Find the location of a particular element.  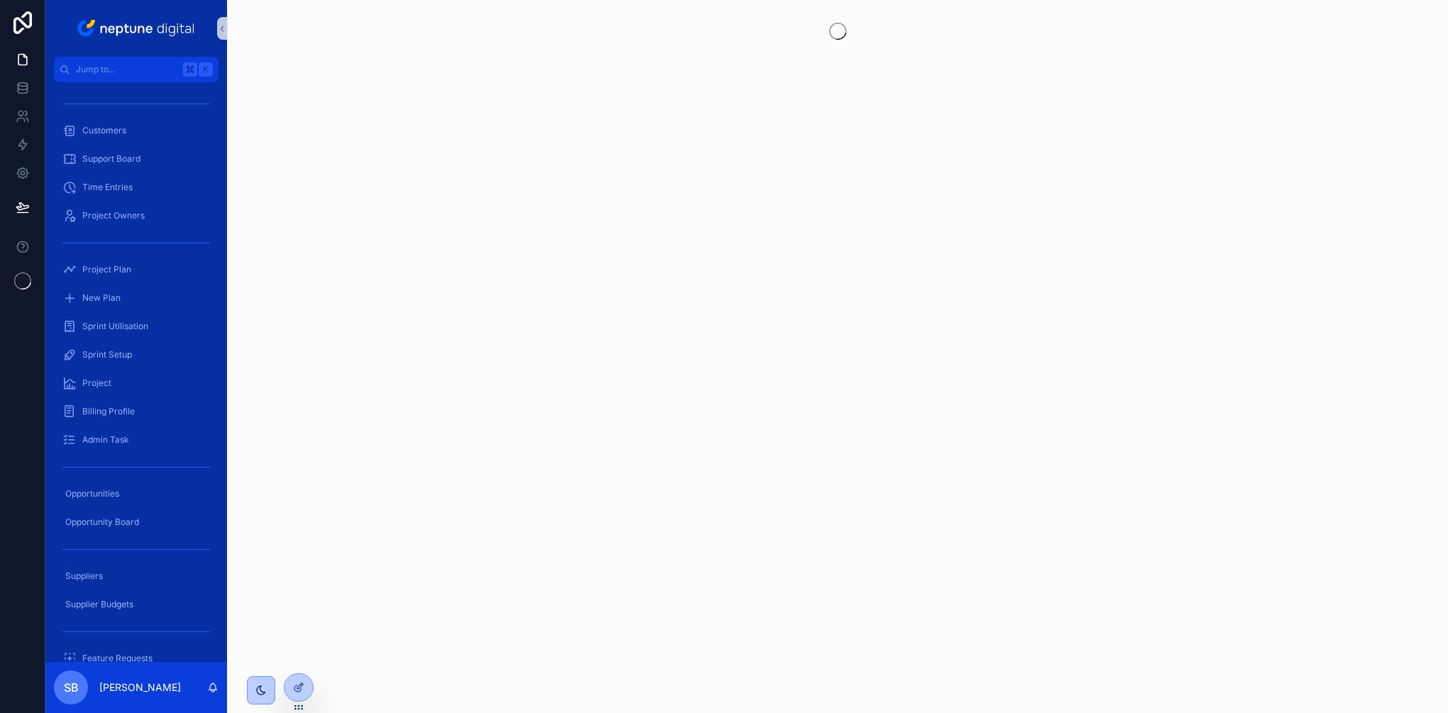

a: Billing Profile is located at coordinates (136, 412).